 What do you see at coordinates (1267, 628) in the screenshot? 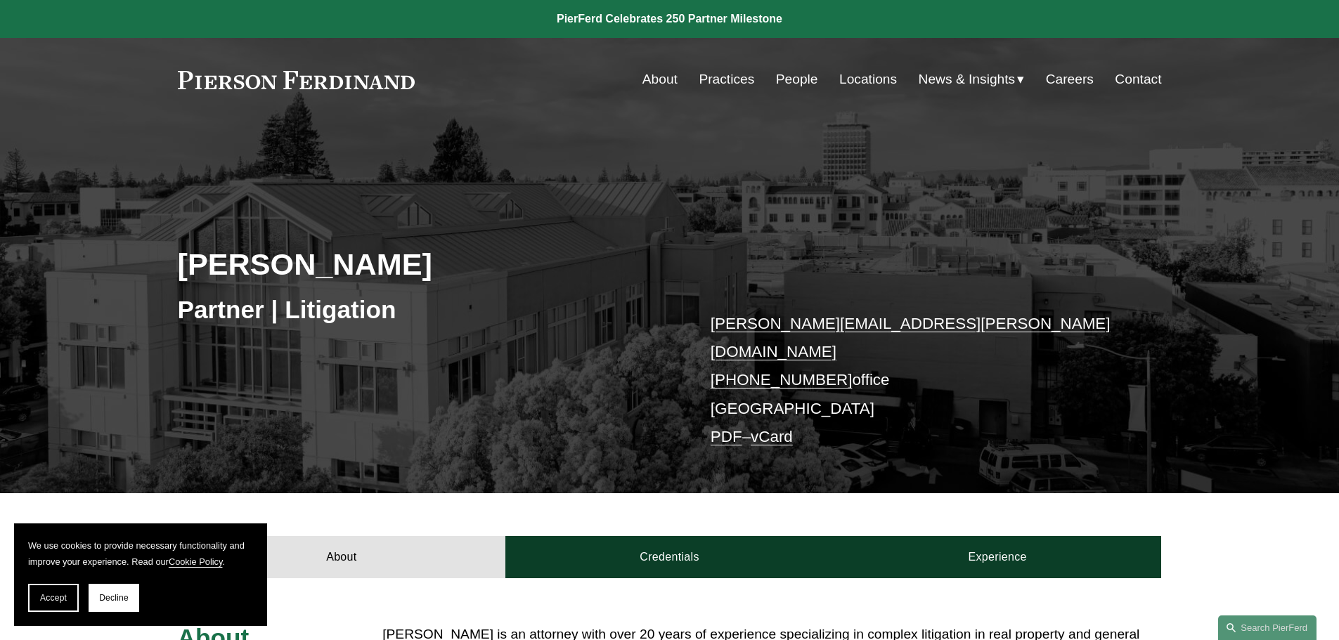
I see `a: Search this site` at bounding box center [1267, 628].